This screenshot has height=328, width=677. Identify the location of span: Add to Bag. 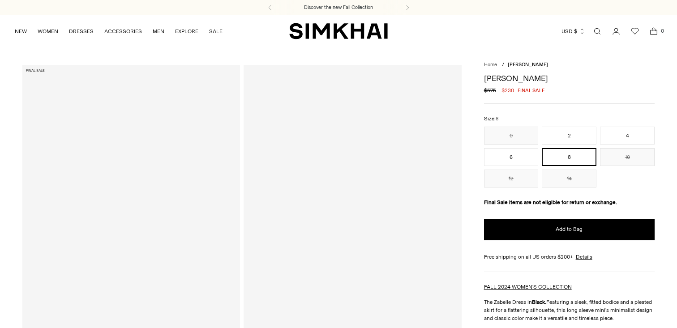
(569, 229).